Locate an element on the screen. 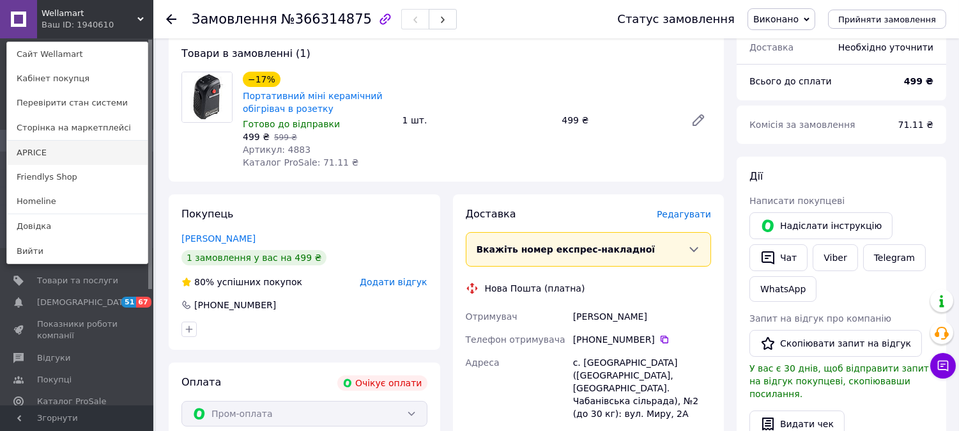 The image size is (959, 431). span: Вкажіть номер експрес-накладної is located at coordinates (566, 249).